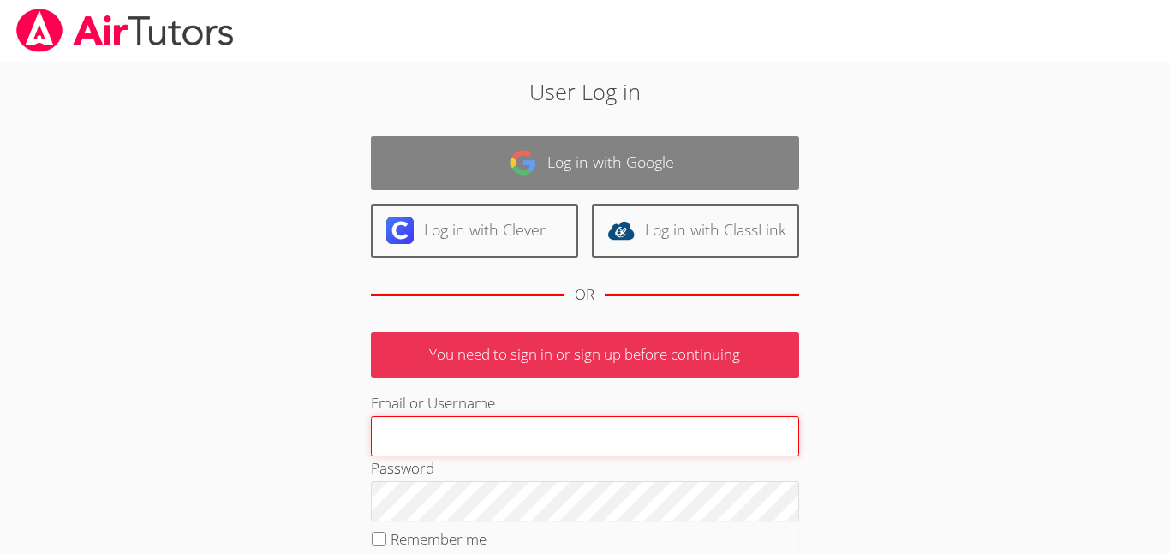  I want to click on label: Email or Username, so click(433, 403).